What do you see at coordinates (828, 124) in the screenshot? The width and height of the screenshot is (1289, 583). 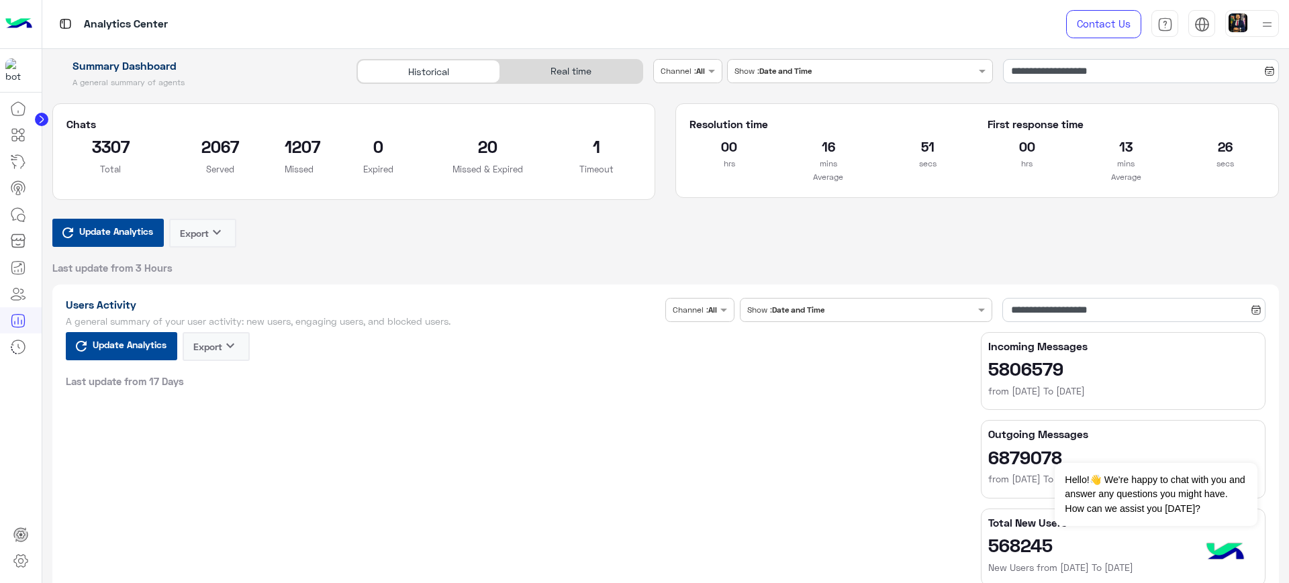 I see `h5: Resolution time` at bounding box center [828, 124].